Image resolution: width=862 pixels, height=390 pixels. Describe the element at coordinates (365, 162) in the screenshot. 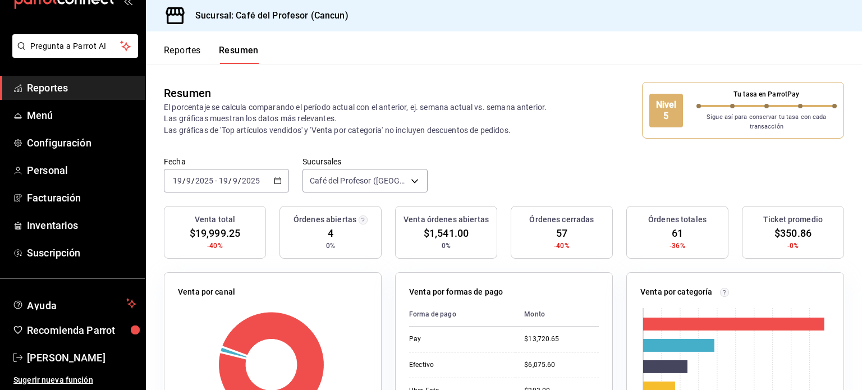

I see `label: Sucursales` at that location.